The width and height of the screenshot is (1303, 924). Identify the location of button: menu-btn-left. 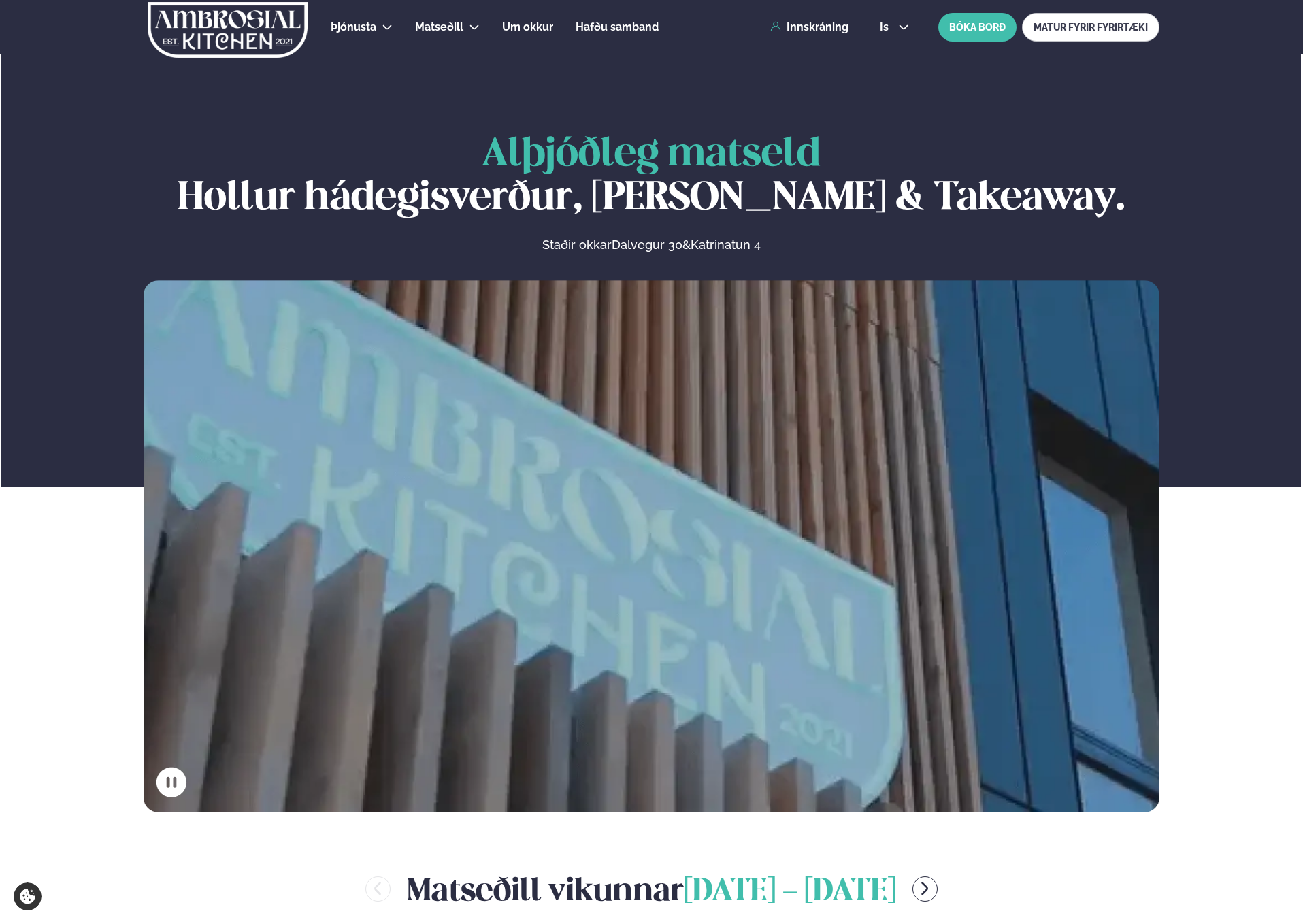
(378, 888).